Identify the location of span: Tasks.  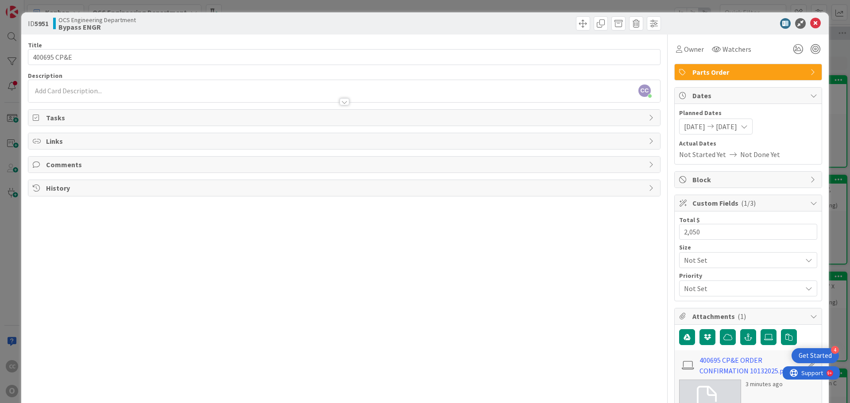
(345, 118).